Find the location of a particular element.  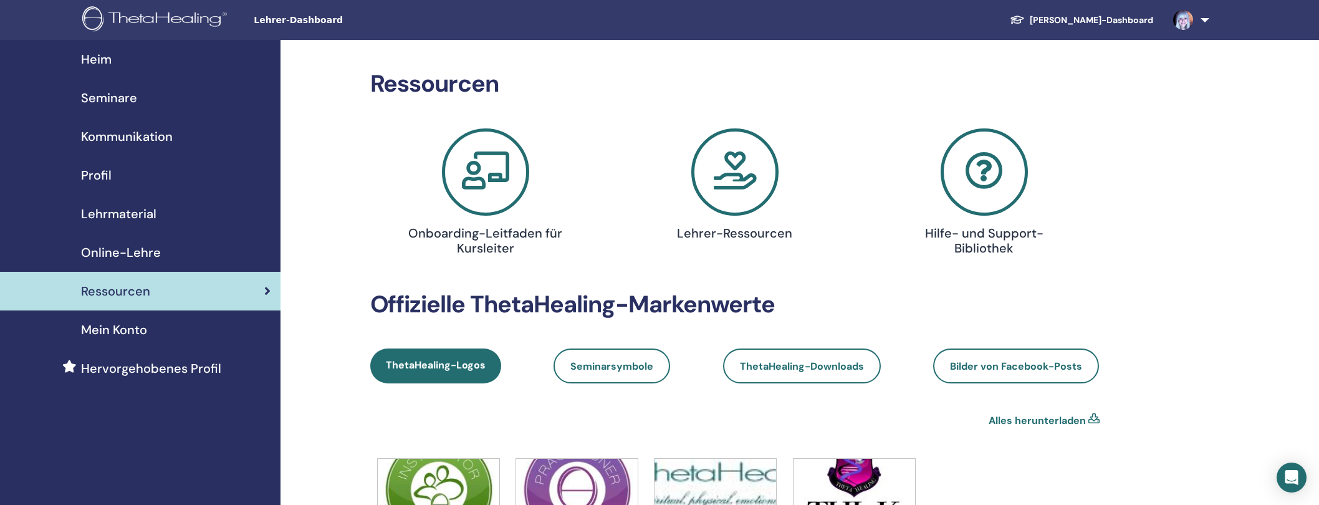

h4: Lehrer-Ressourcen is located at coordinates (734, 233).